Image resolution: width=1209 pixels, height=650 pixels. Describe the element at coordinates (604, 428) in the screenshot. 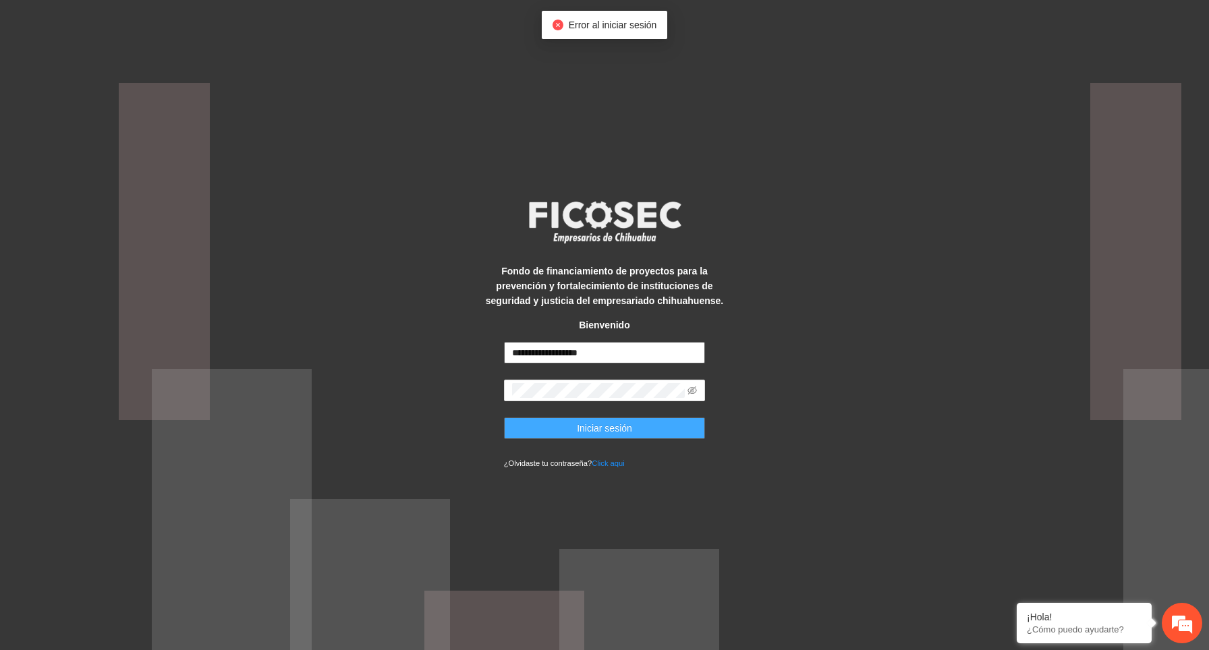

I see `button: Iniciar sesión` at that location.